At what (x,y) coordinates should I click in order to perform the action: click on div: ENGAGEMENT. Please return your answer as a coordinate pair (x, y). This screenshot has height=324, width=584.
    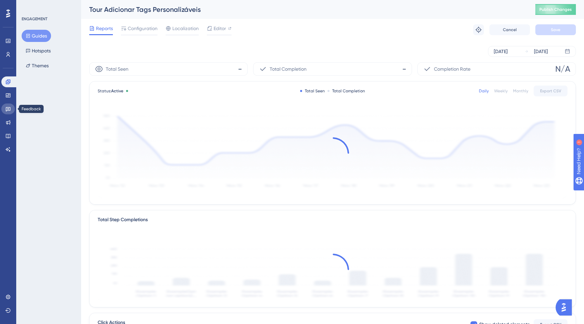
    Looking at the image, I should click on (34, 19).